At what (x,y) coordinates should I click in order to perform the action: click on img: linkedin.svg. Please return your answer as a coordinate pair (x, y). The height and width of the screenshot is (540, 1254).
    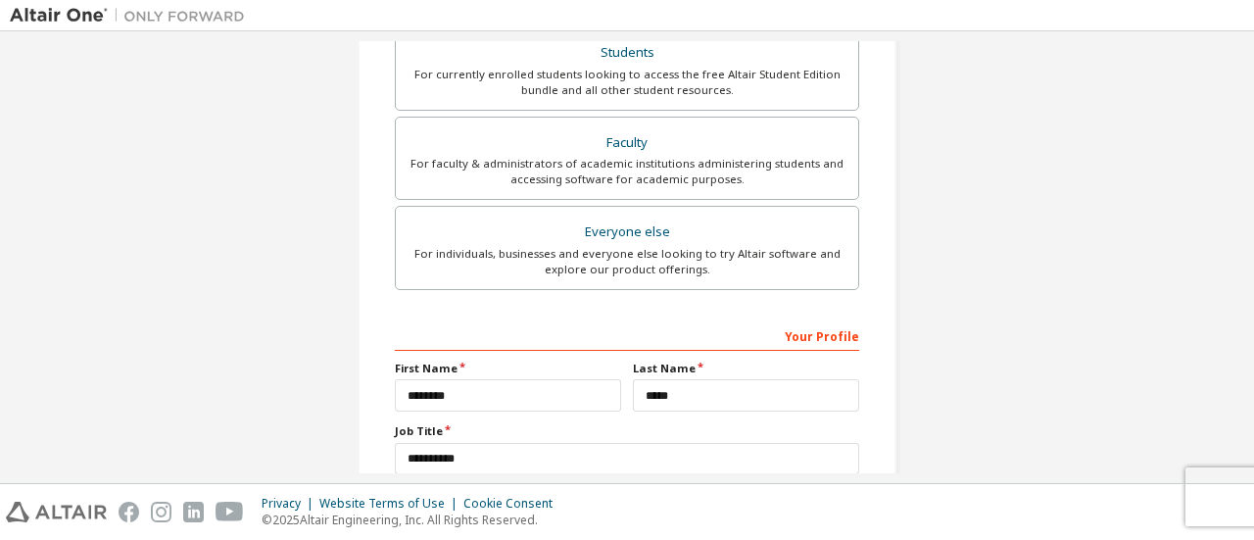
    Looking at the image, I should click on (193, 511).